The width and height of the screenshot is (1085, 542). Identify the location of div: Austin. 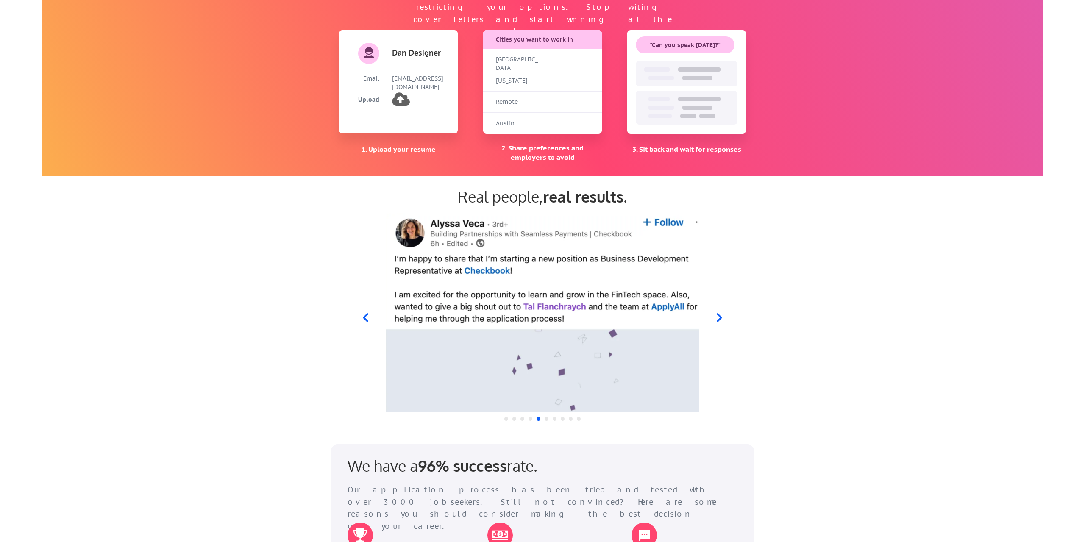
(517, 124).